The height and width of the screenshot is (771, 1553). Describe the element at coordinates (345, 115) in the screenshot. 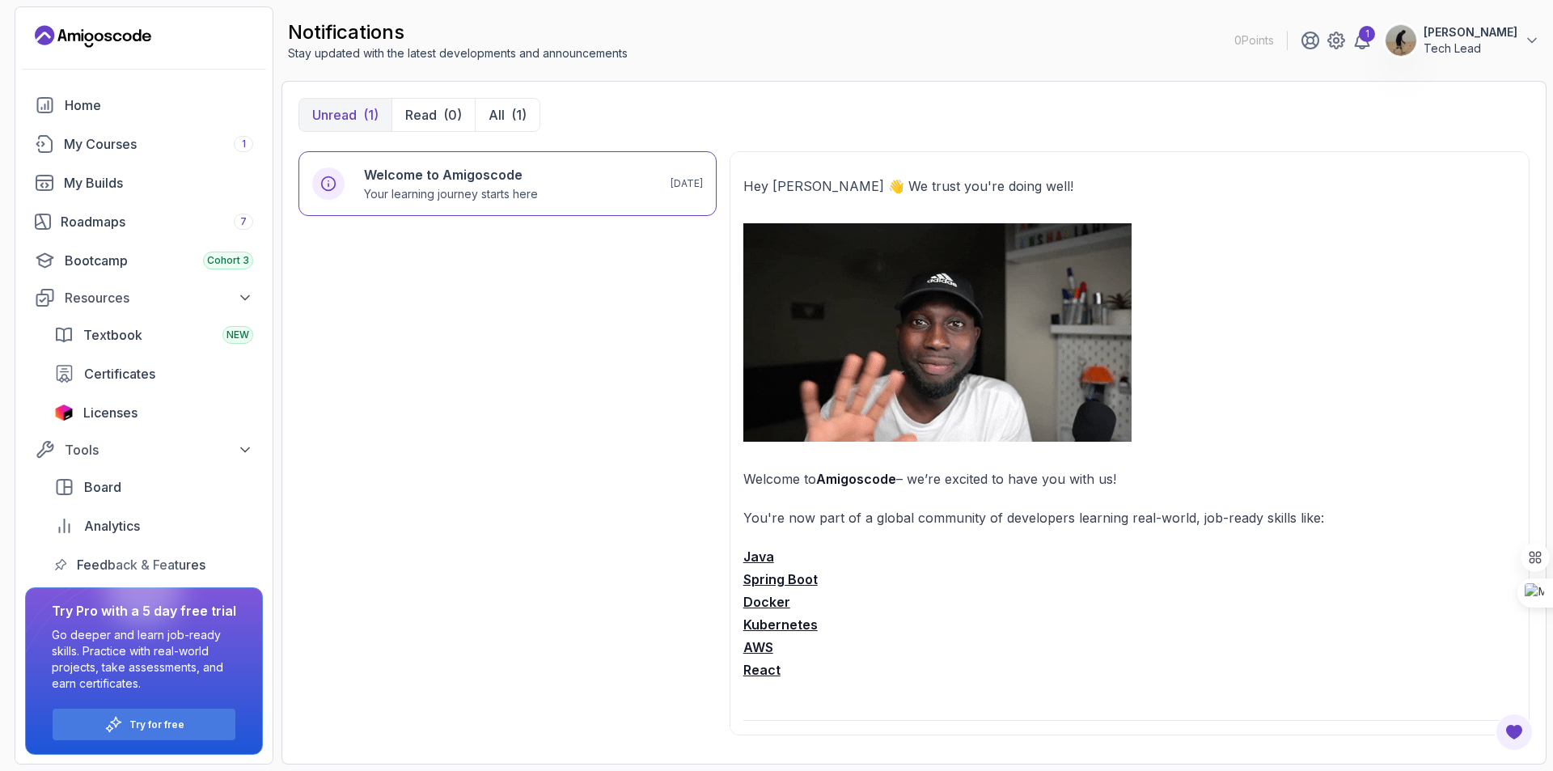

I see `button: Unread(1)` at that location.